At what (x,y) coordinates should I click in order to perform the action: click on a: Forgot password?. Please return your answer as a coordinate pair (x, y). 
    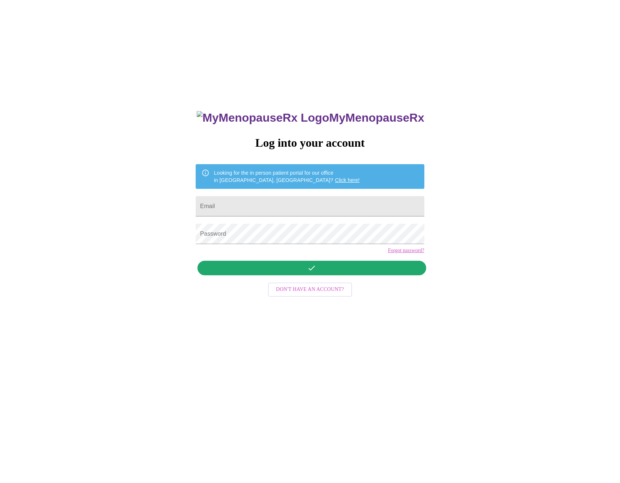
    Looking at the image, I should click on (406, 251).